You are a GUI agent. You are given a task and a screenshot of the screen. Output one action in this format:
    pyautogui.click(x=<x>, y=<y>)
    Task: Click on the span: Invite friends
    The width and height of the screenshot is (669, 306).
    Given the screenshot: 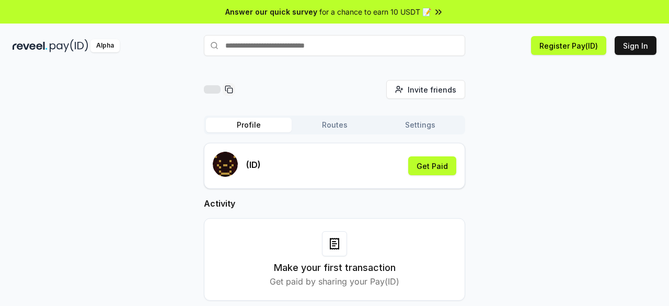 What is the action you would take?
    pyautogui.click(x=431, y=89)
    